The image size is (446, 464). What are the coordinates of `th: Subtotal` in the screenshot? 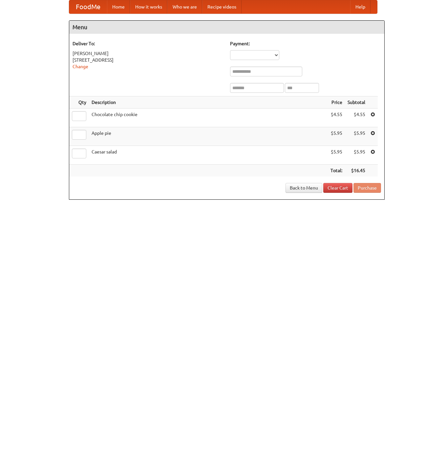 It's located at (356, 102).